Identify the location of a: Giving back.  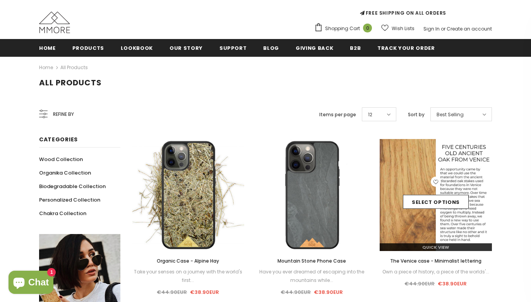
(314, 48).